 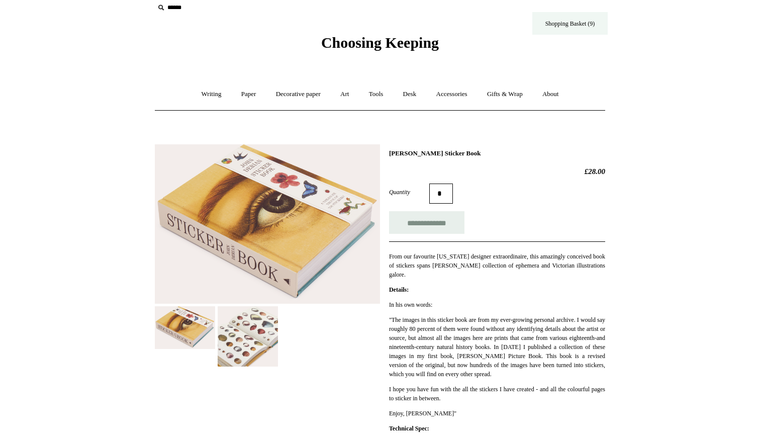 I want to click on a: Paper, so click(x=249, y=94).